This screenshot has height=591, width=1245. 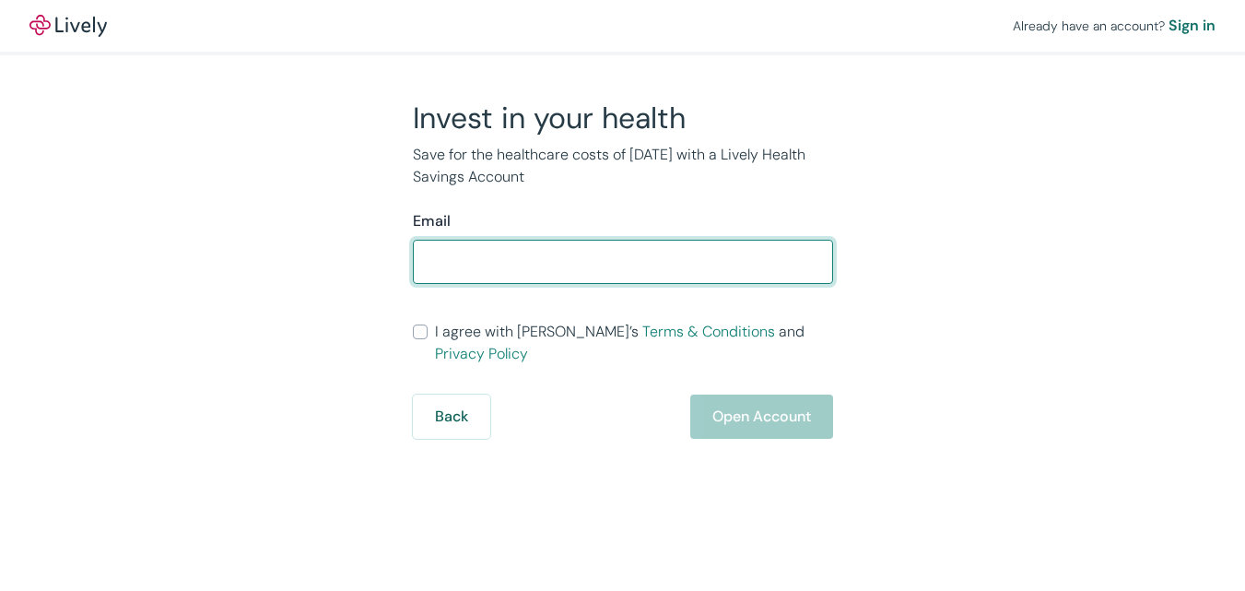 I want to click on div: Already have an account?, so click(x=1114, y=26).